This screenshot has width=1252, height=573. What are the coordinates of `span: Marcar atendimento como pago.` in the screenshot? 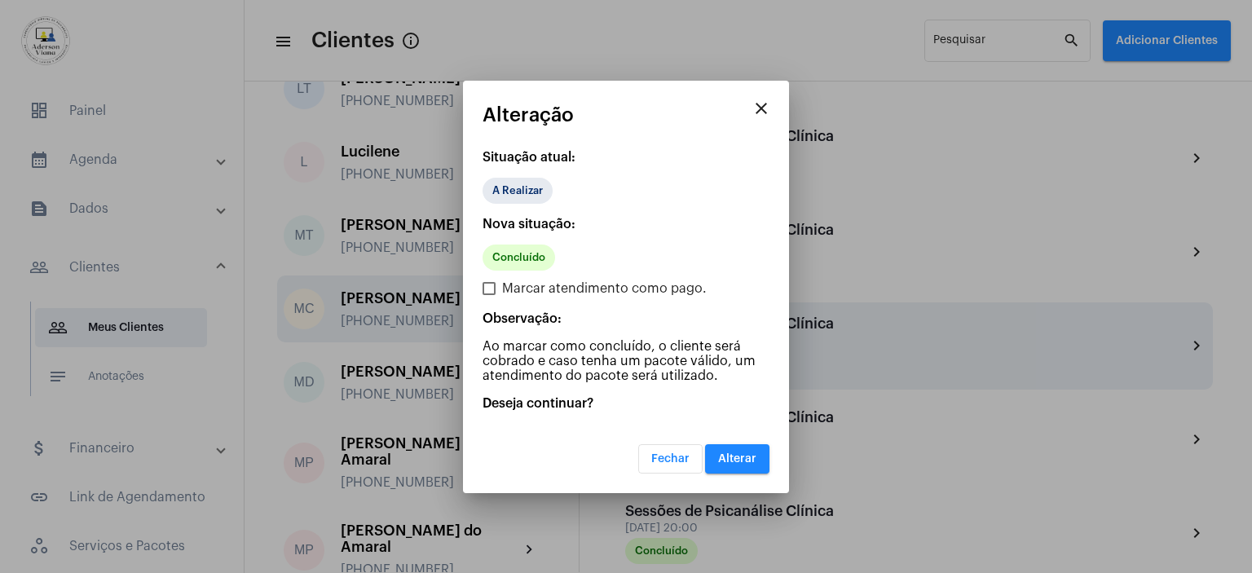 It's located at (604, 289).